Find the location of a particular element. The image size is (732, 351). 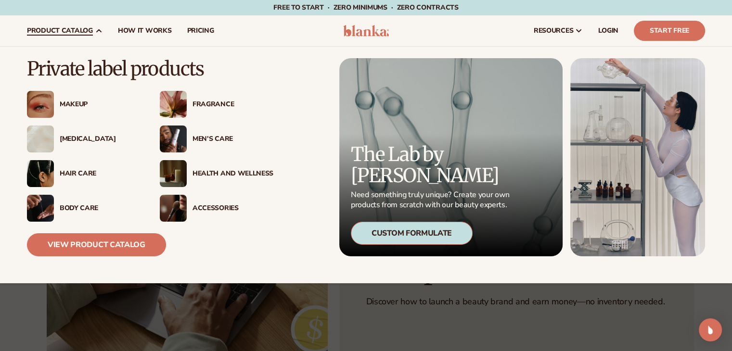

div: Open Intercom Messenger is located at coordinates (711, 330).